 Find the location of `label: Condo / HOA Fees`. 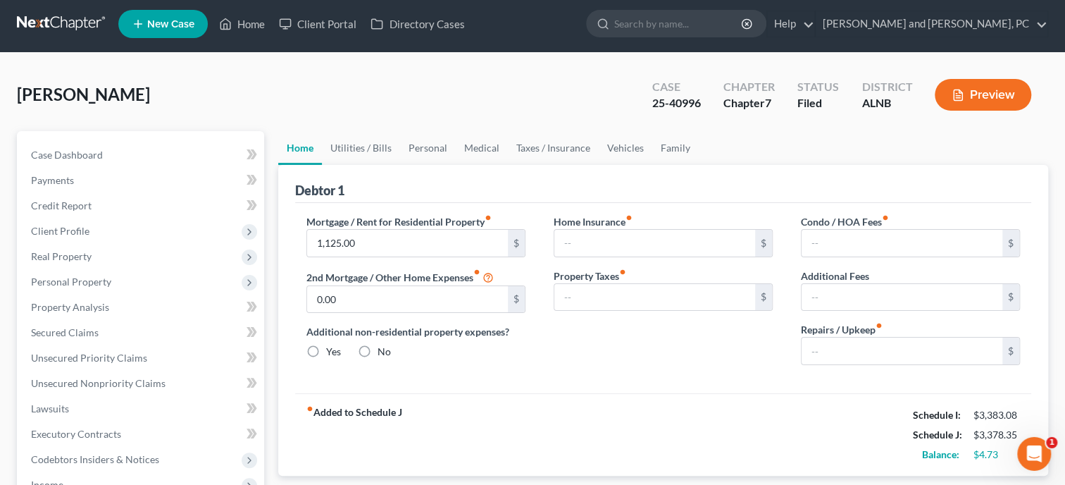

label: Condo / HOA Fees is located at coordinates (845, 221).